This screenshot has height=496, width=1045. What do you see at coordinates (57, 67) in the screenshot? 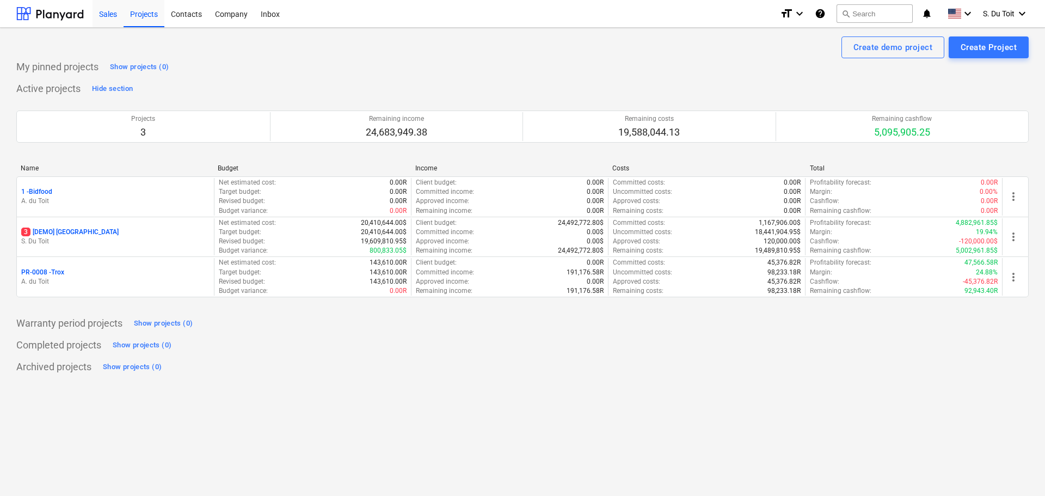
I see `p: My pinned projects` at bounding box center [57, 67].